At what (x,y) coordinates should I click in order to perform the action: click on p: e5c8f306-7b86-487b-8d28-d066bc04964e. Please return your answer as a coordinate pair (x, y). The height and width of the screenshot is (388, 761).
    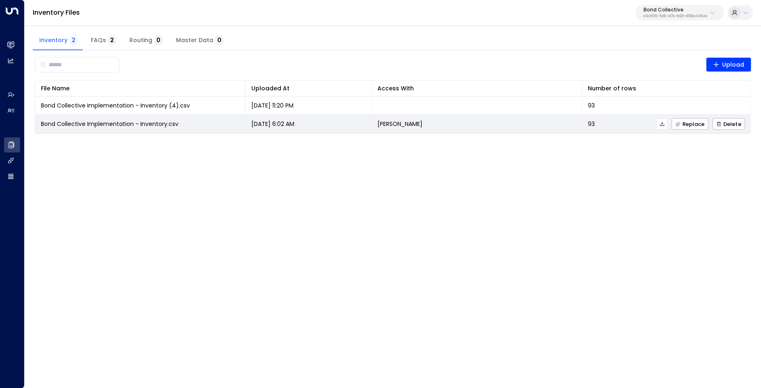
    Looking at the image, I should click on (675, 16).